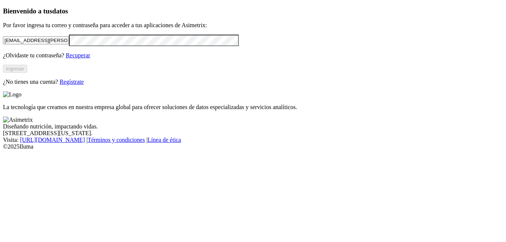 Image resolution: width=506 pixels, height=242 pixels. I want to click on div: Visita : | |, so click(253, 140).